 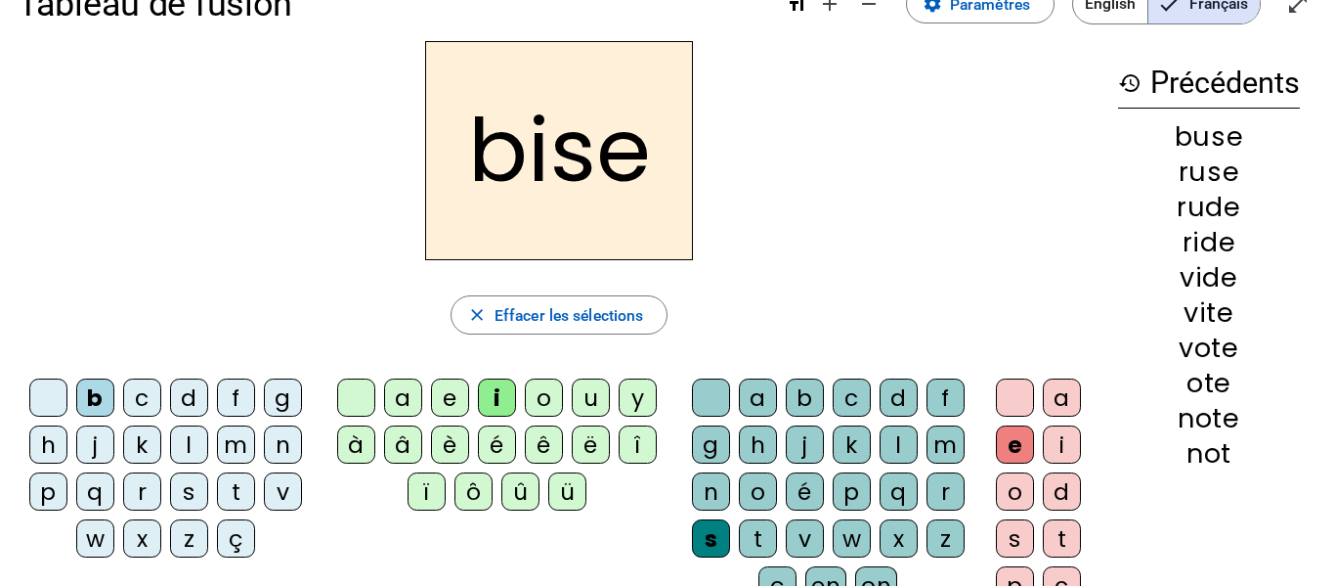 What do you see at coordinates (590, 444) in the screenshot?
I see `div: ë` at bounding box center [590, 444].